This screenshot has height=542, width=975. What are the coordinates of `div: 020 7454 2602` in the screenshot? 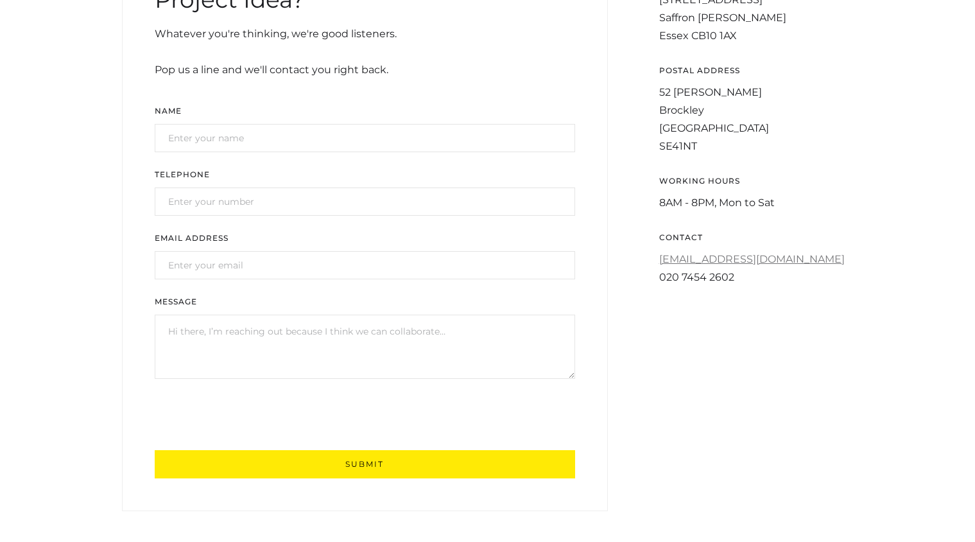 It's located at (756, 277).